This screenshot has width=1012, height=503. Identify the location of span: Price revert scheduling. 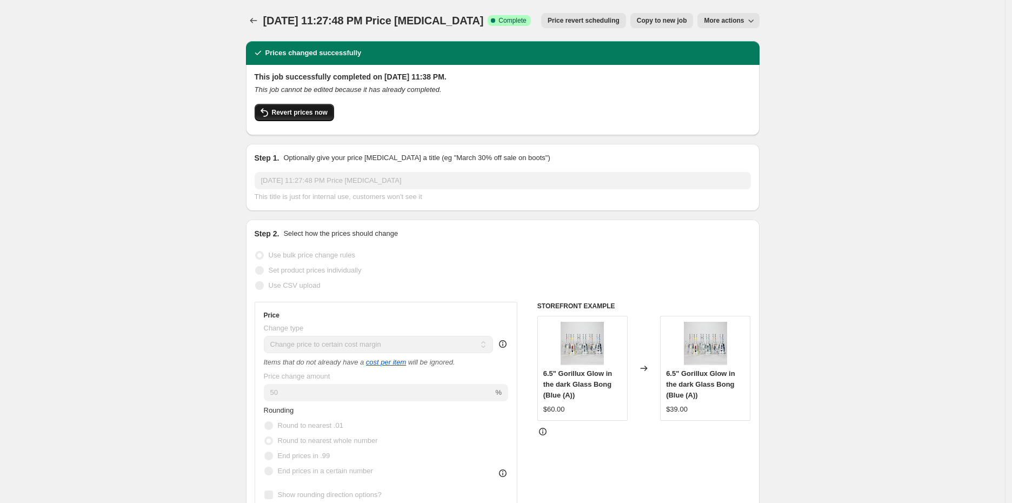
(583, 21).